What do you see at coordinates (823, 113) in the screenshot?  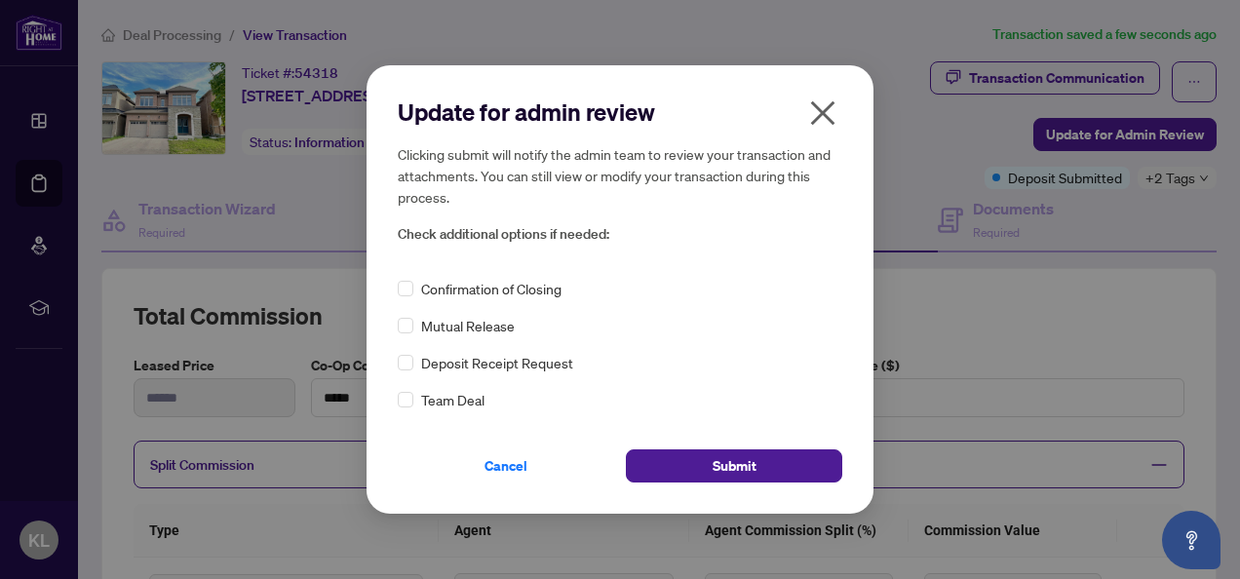 I see `span: close` at bounding box center [823, 113].